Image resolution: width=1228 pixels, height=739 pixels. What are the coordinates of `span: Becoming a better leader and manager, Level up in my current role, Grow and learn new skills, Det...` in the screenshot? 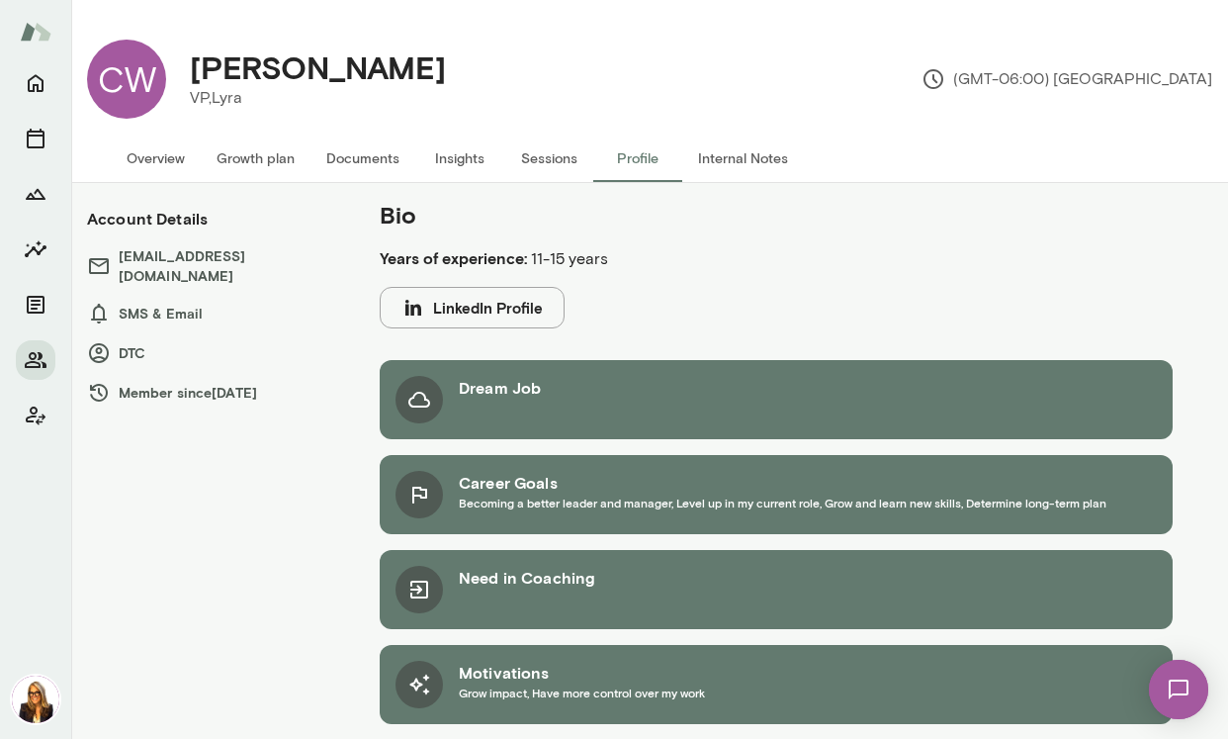 It's located at (782, 502).